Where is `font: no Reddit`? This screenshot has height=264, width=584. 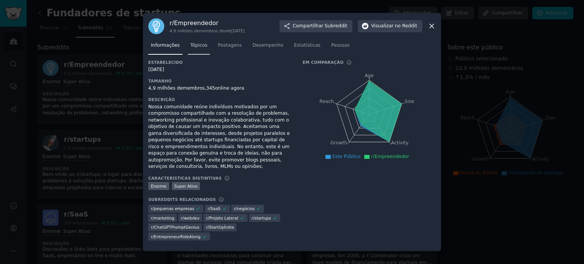
font: no Reddit is located at coordinates (406, 26).